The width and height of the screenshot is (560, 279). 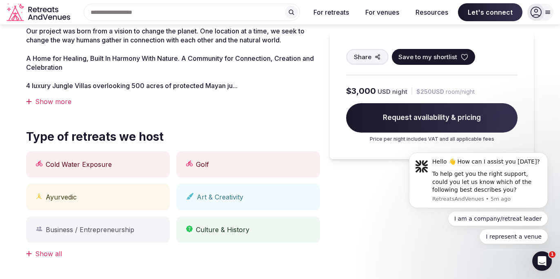 What do you see at coordinates (400, 91) in the screenshot?
I see `span: night` at bounding box center [400, 91].